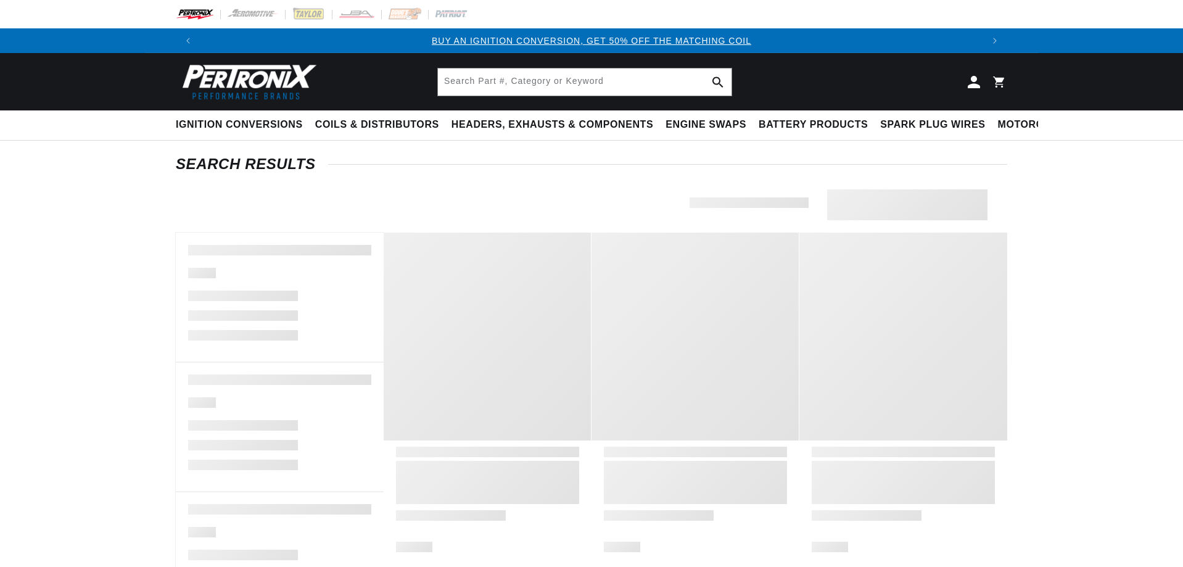  I want to click on img: Pertronix, so click(247, 81).